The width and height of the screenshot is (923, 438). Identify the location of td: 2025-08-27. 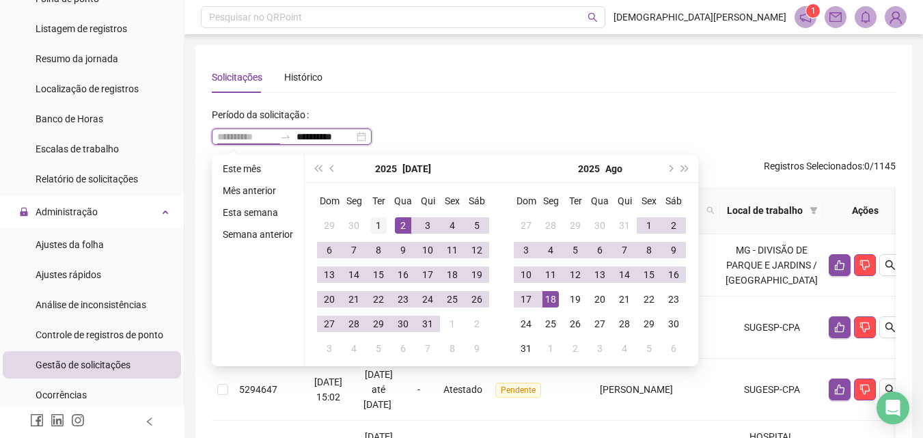
(600, 324).